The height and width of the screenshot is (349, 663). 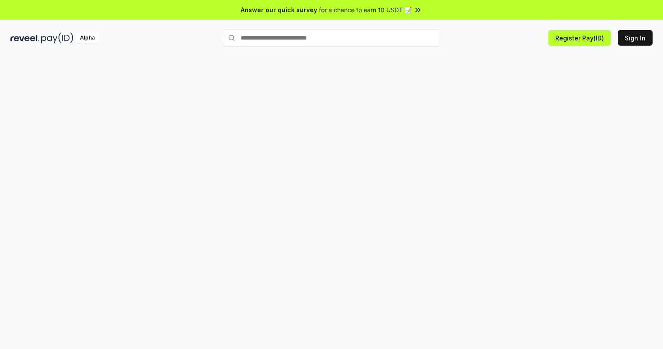 I want to click on span: for a chance to earn 10 USDT 📝, so click(x=366, y=10).